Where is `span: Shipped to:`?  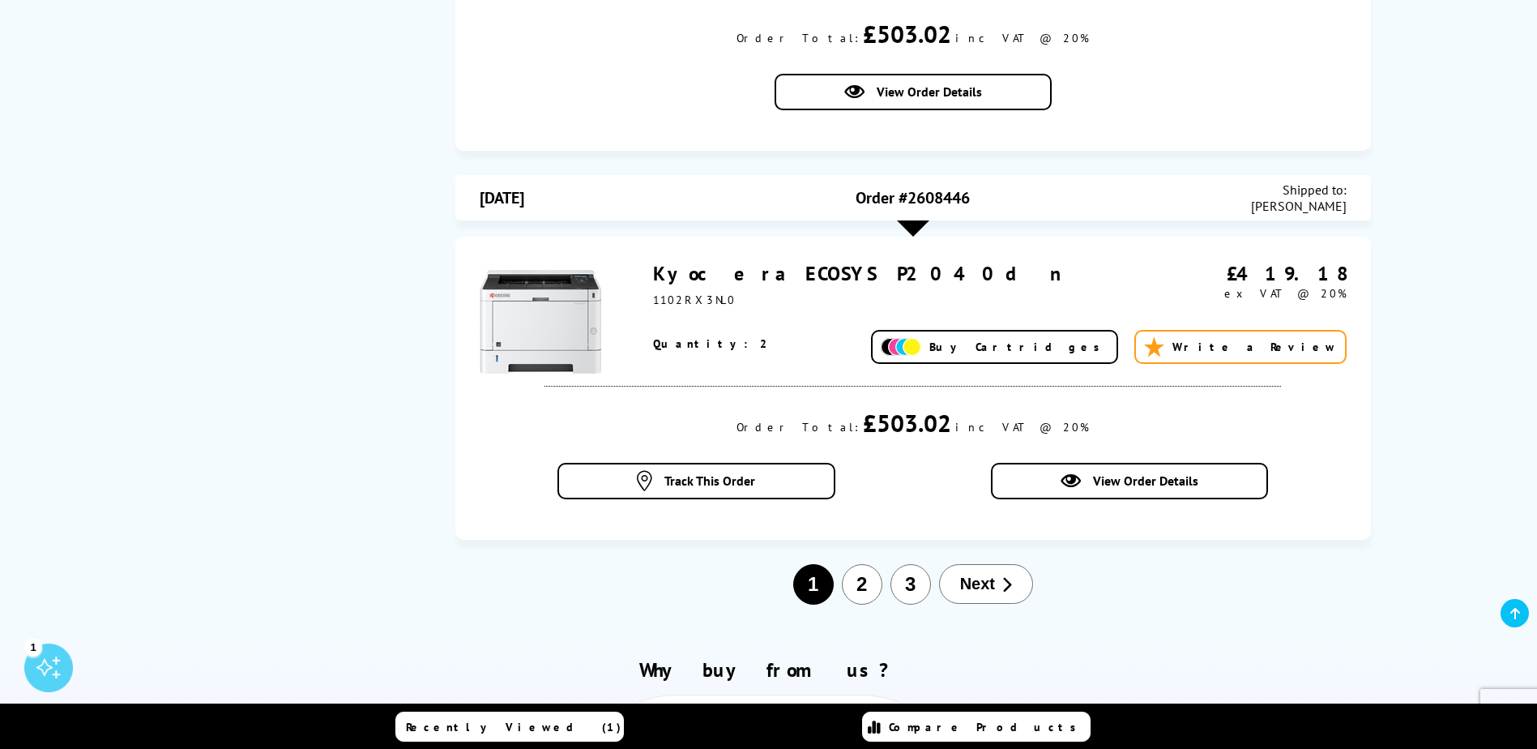
span: Shipped to: is located at coordinates (1299, 190).